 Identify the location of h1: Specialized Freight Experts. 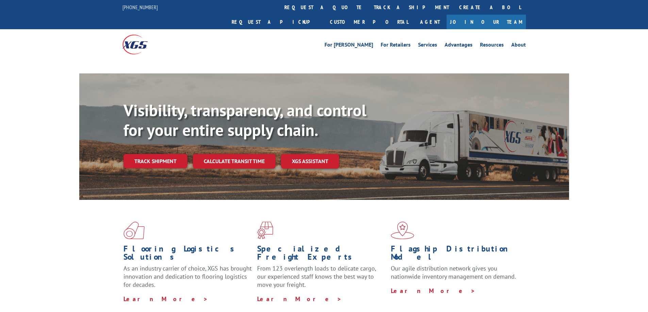
(321, 255).